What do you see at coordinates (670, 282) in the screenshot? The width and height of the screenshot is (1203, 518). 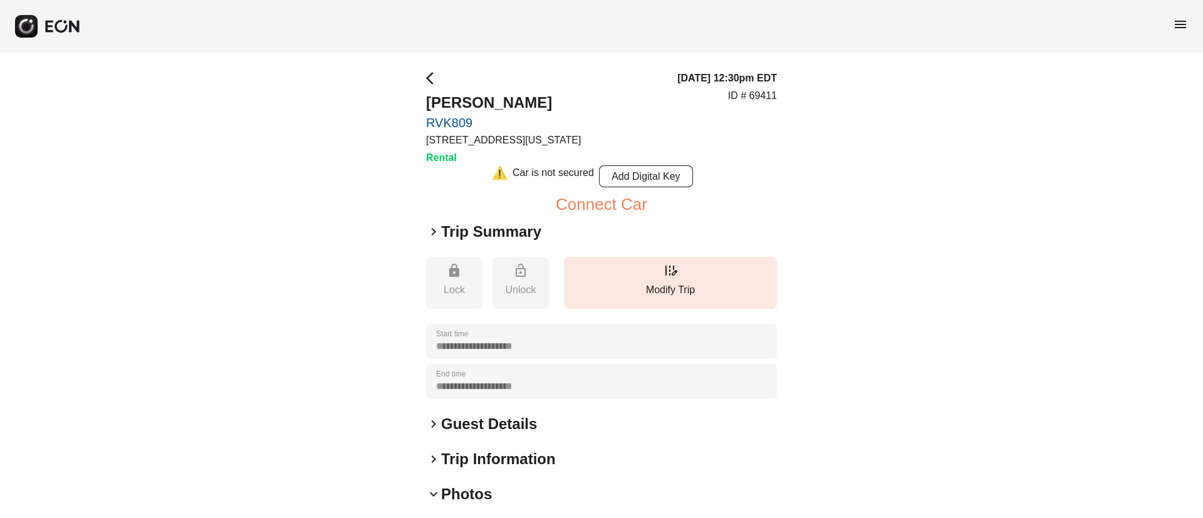 I see `button: Modify Trip` at bounding box center [670, 282].